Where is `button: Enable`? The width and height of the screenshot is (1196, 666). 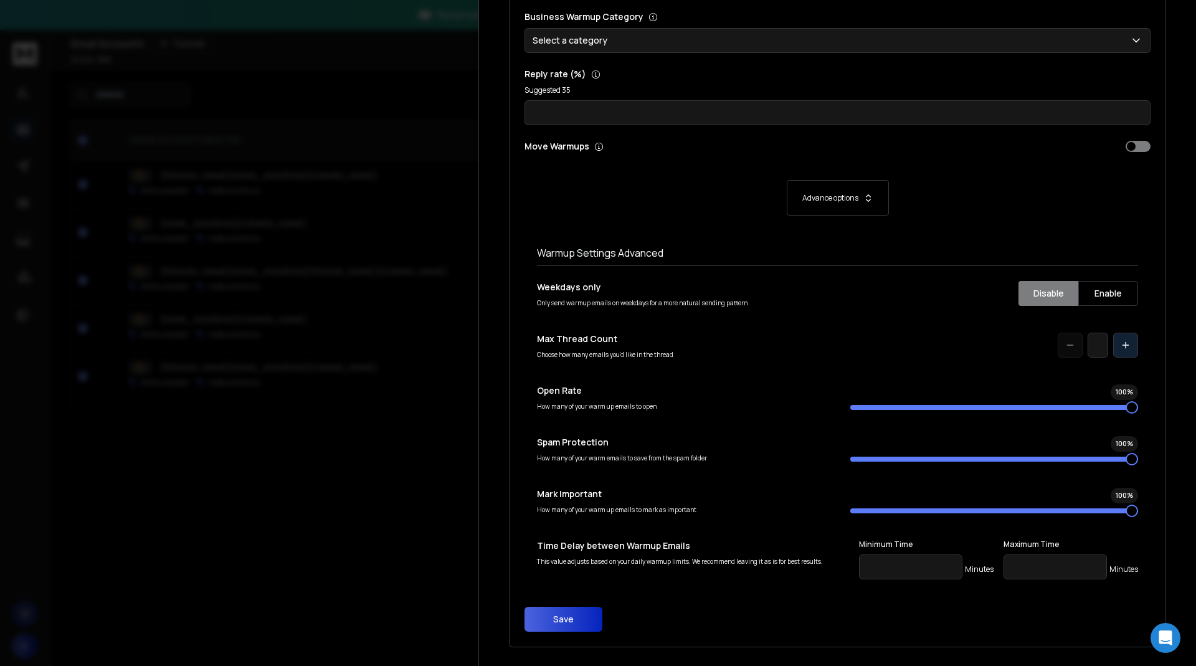
button: Enable is located at coordinates (1108, 293).